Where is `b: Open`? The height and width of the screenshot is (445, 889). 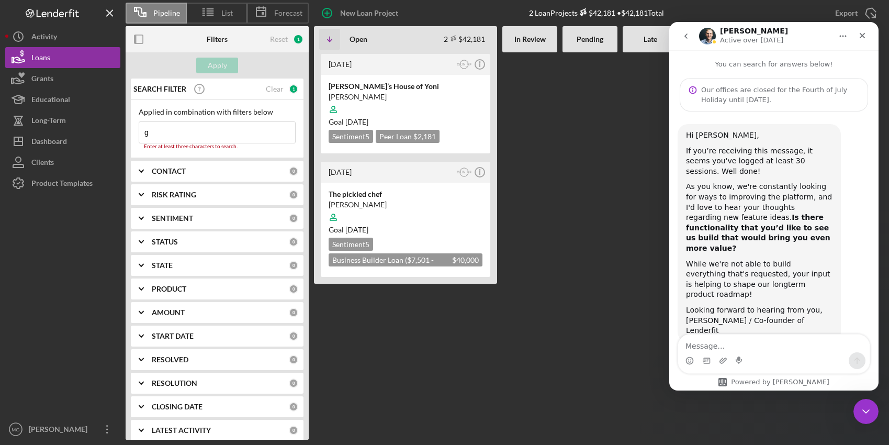 b: Open is located at coordinates (358, 39).